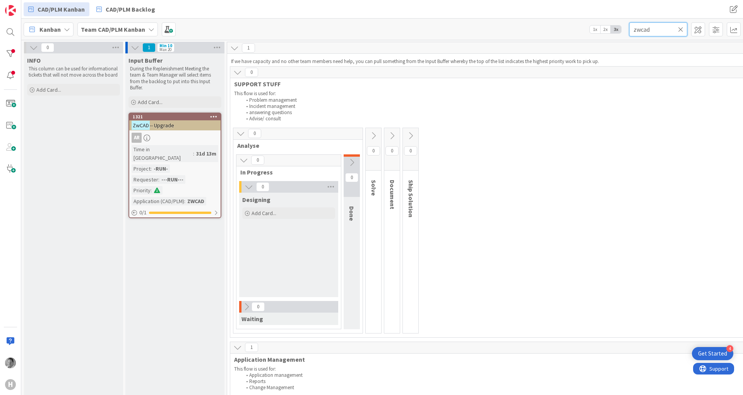  What do you see at coordinates (352, 214) in the screenshot?
I see `span: Done` at bounding box center [352, 214].